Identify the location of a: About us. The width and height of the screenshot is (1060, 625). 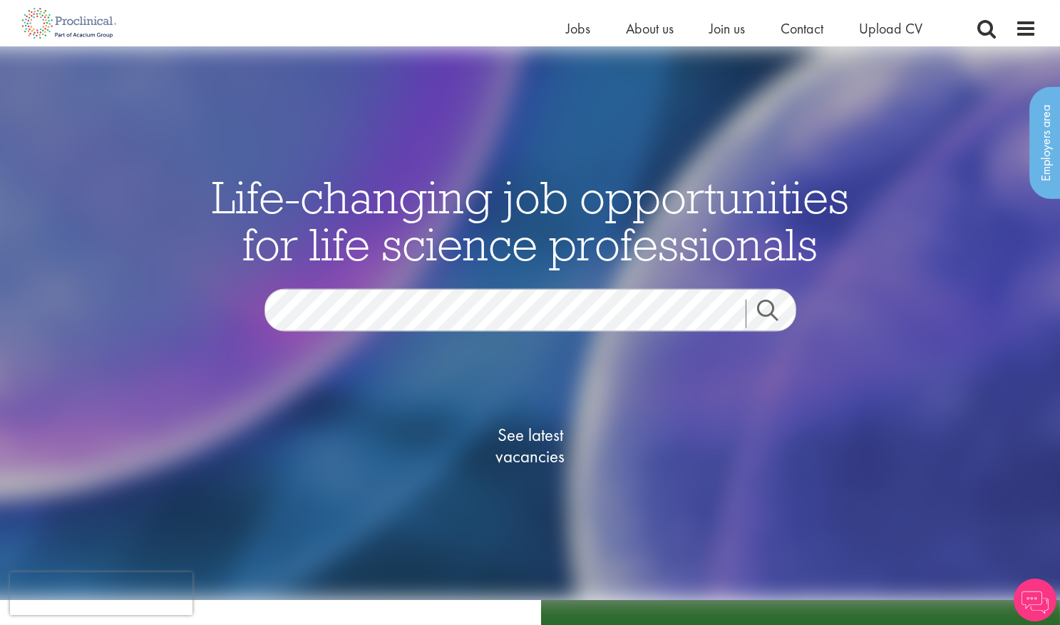
(650, 29).